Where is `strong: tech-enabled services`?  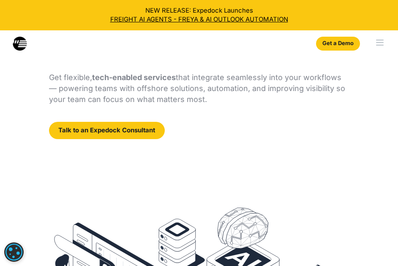
strong: tech-enabled services is located at coordinates (134, 77).